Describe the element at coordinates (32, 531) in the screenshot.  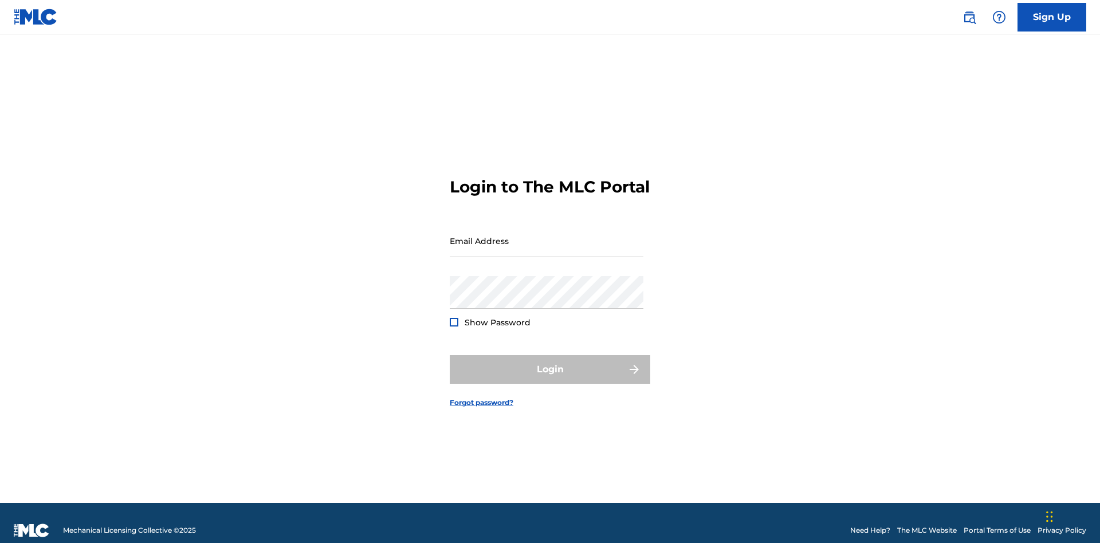
I see `img: logo` at that location.